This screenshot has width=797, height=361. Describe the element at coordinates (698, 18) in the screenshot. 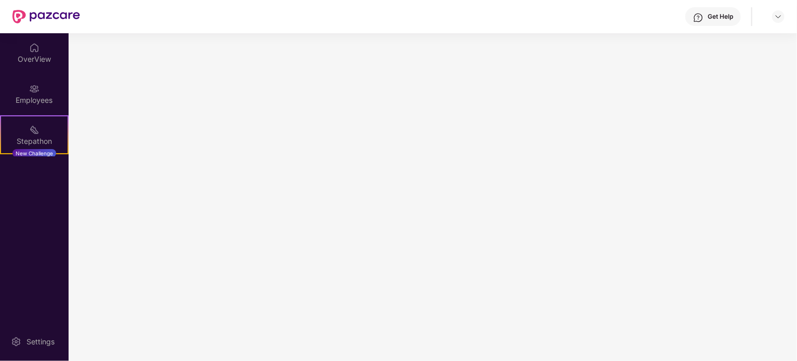

I see `img: svg+xml;base64,PHN2ZyBpZD0iSGVscC0zMngzMiIgeG1sbnM9Imh0dHA6Ly93d3cudzMub3JnLzIwMDAvc3ZnIiB3aWR0aD...` at that location.